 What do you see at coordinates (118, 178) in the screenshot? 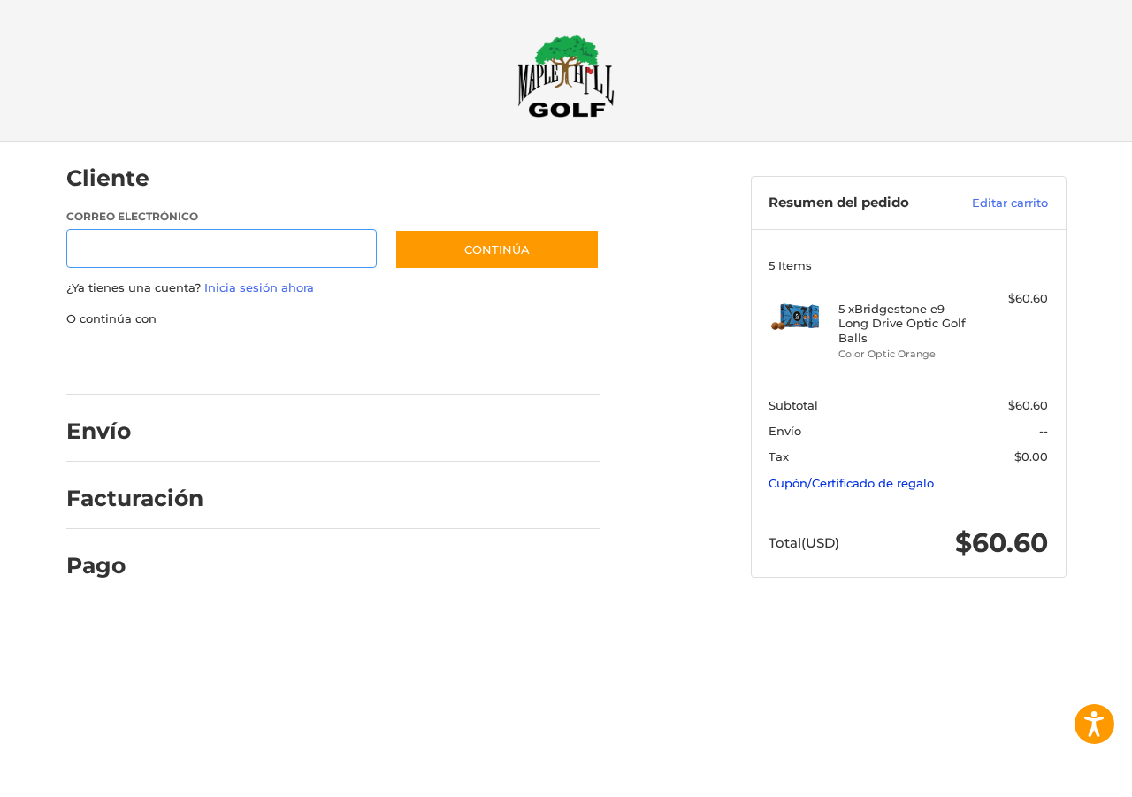
I see `h2: Cliente` at bounding box center [118, 178].